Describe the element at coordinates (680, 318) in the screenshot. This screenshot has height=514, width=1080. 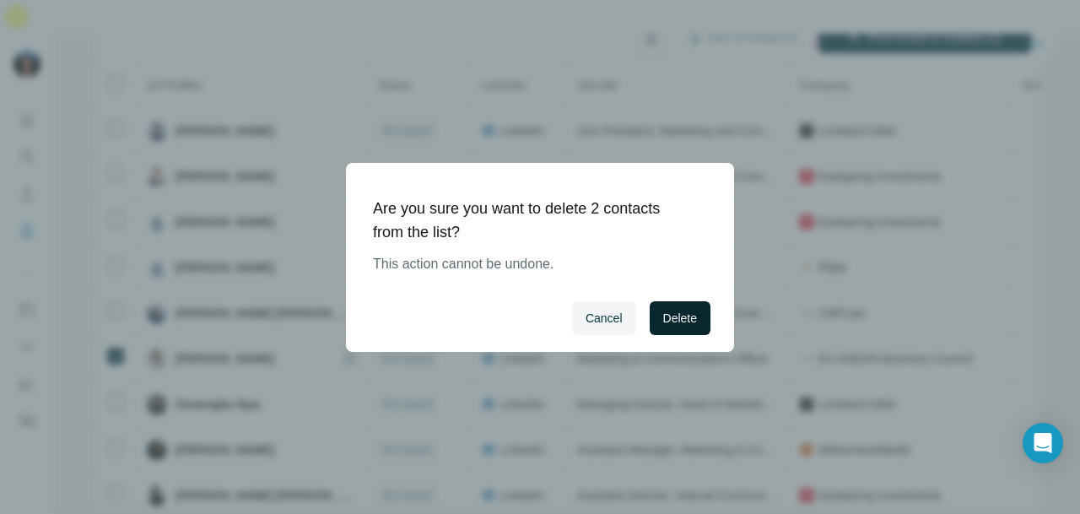
I see `button: Delete` at that location.